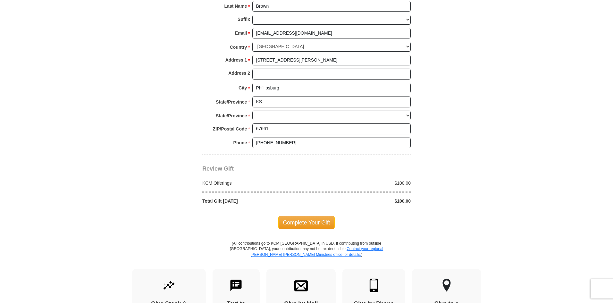 The width and height of the screenshot is (613, 303). I want to click on strong: Address 1, so click(236, 60).